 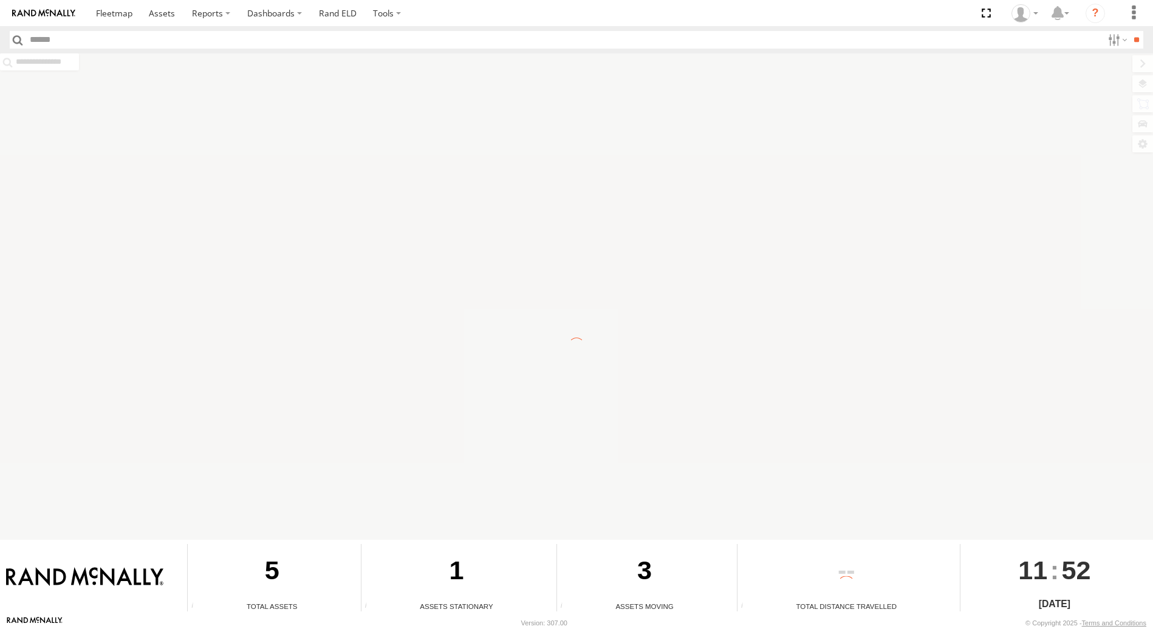 I want to click on div: Total distance travelled by all assets within specified date range and applied filters, so click(x=746, y=607).